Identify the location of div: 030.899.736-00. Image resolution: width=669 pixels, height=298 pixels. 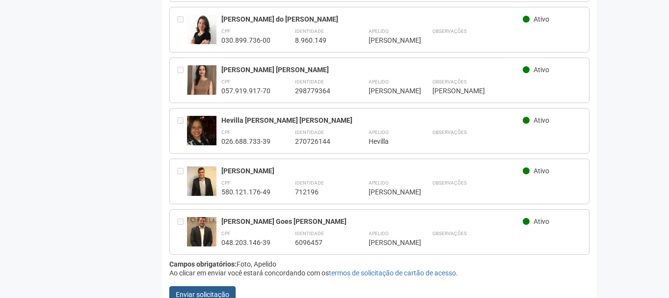
(246, 40).